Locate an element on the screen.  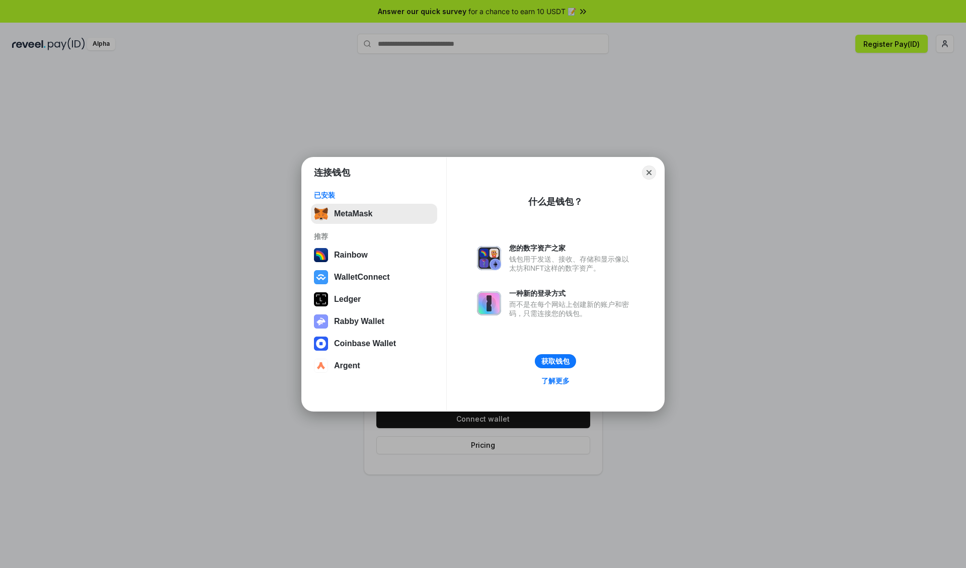
div: 什么是钱包？ is located at coordinates (555, 202).